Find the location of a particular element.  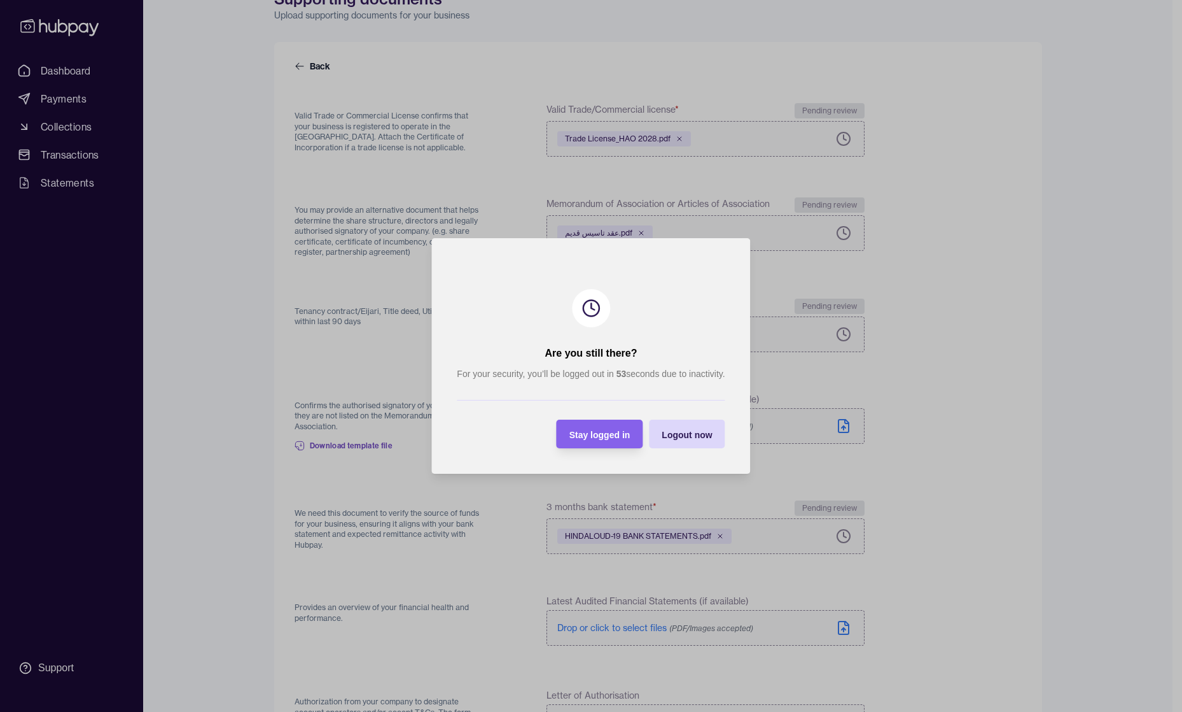

strong: 53 is located at coordinates (622, 374).